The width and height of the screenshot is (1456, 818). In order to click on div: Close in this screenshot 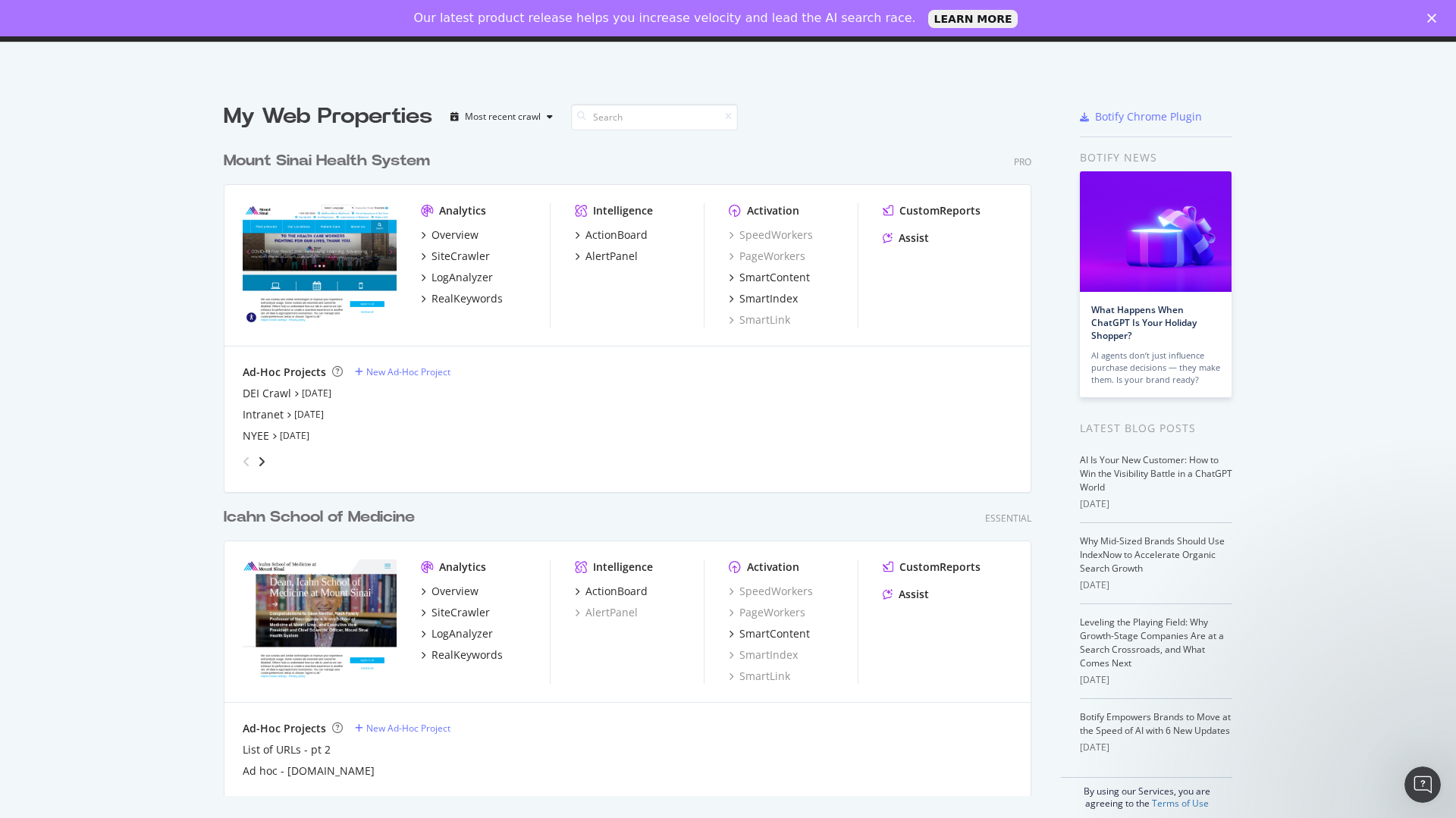, I will do `click(1435, 18)`.